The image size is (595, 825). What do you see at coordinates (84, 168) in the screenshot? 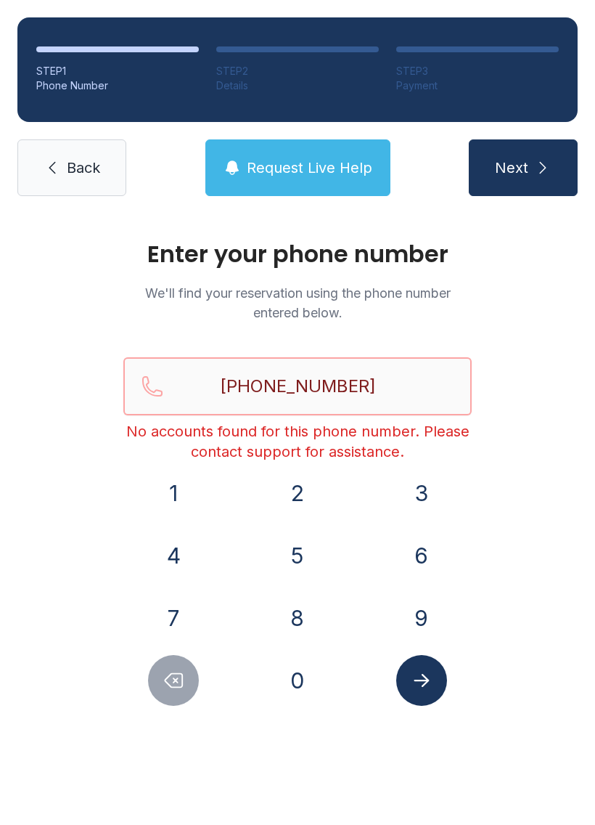
I see `span: Back` at bounding box center [84, 168].